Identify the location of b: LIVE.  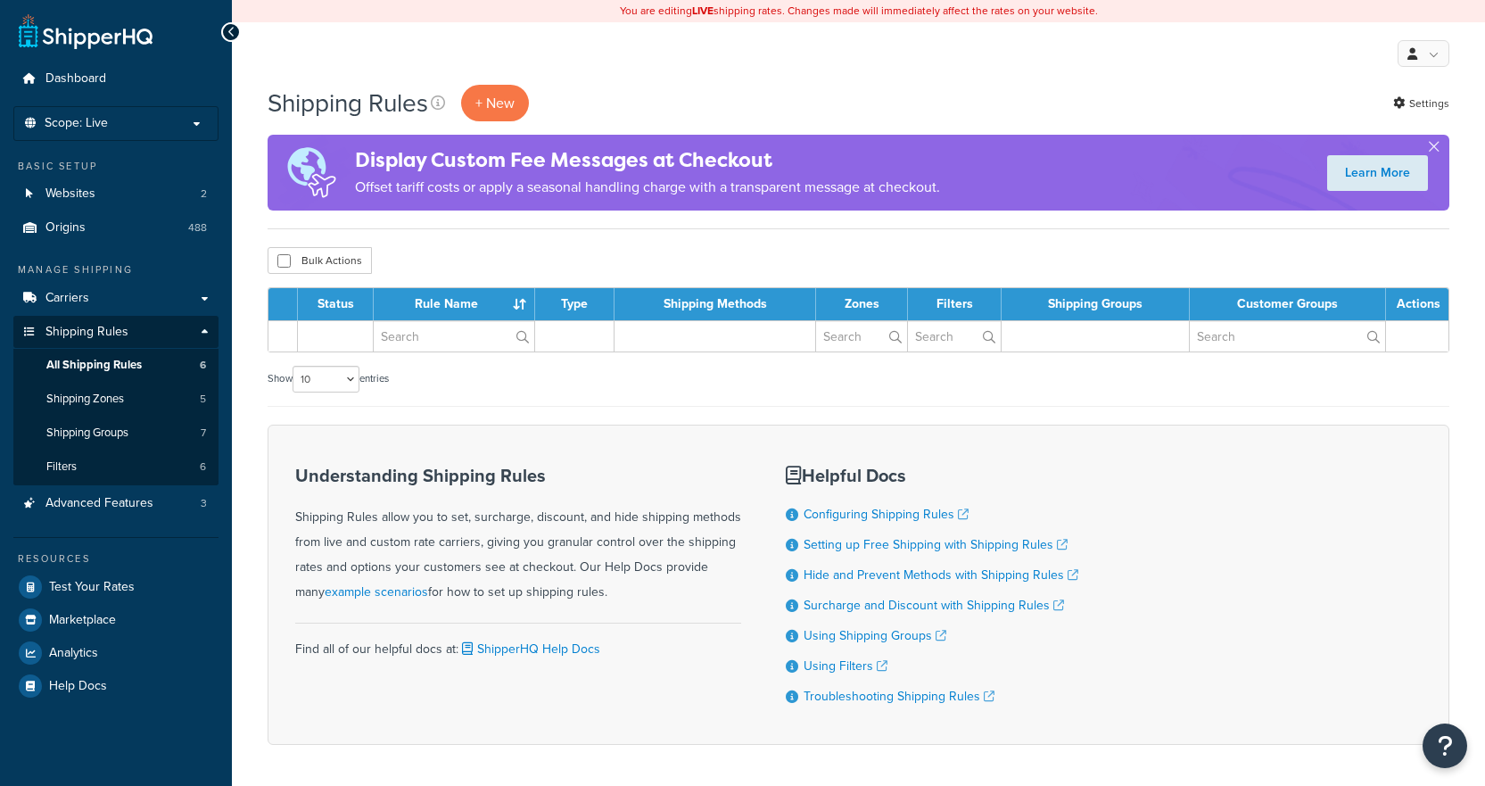
(703, 11).